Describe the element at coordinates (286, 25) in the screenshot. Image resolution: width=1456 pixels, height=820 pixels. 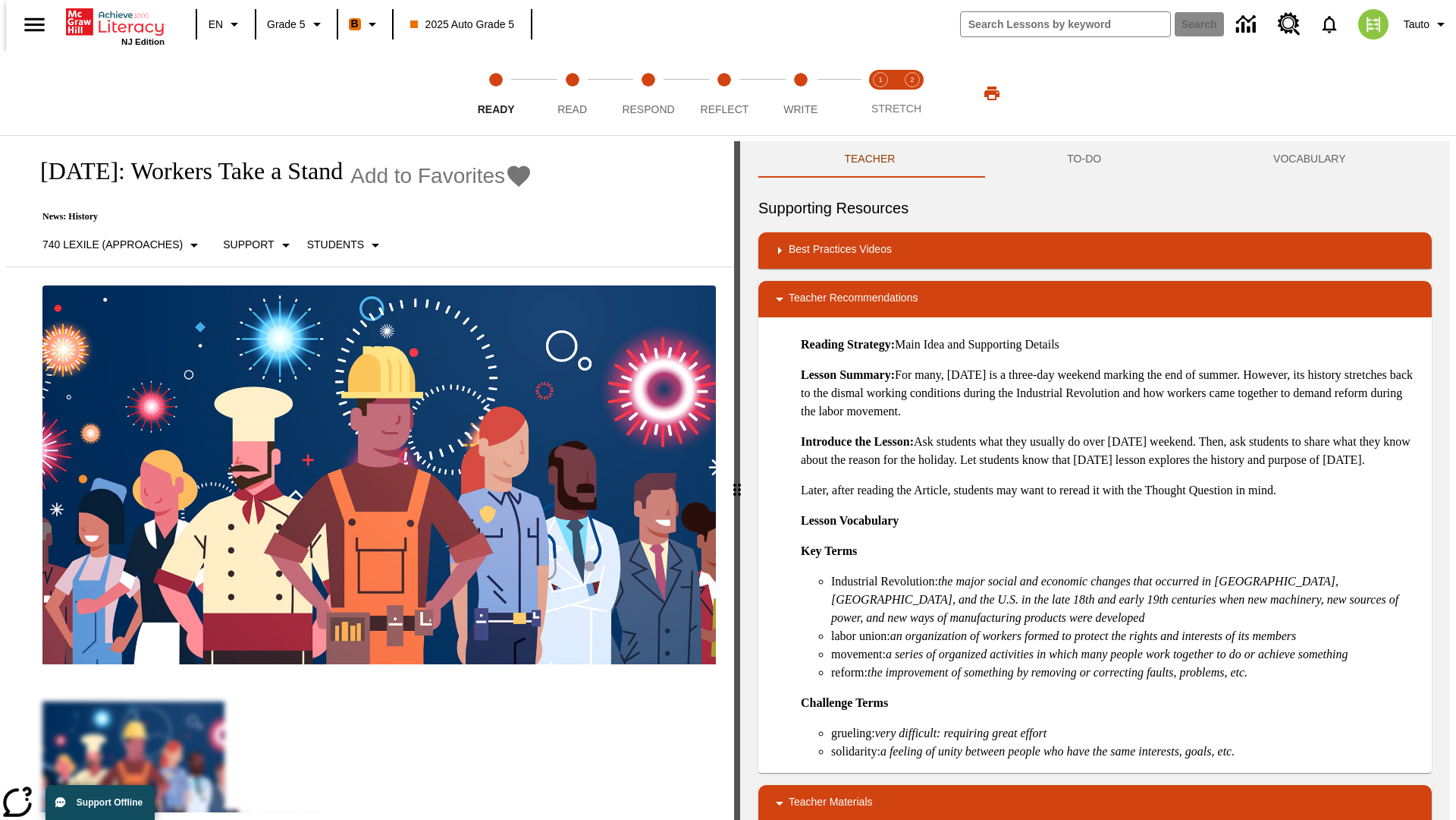
I see `span: Grade 5` at that location.